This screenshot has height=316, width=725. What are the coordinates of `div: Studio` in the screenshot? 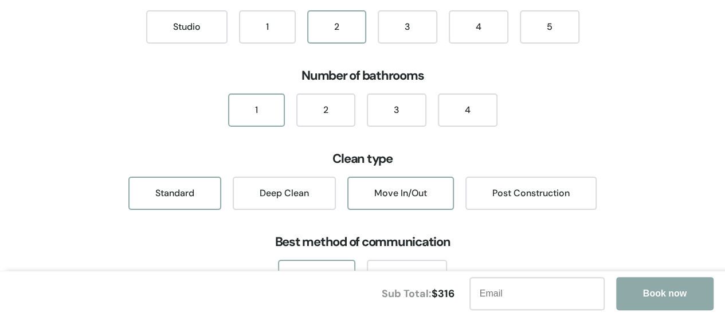 It's located at (187, 27).